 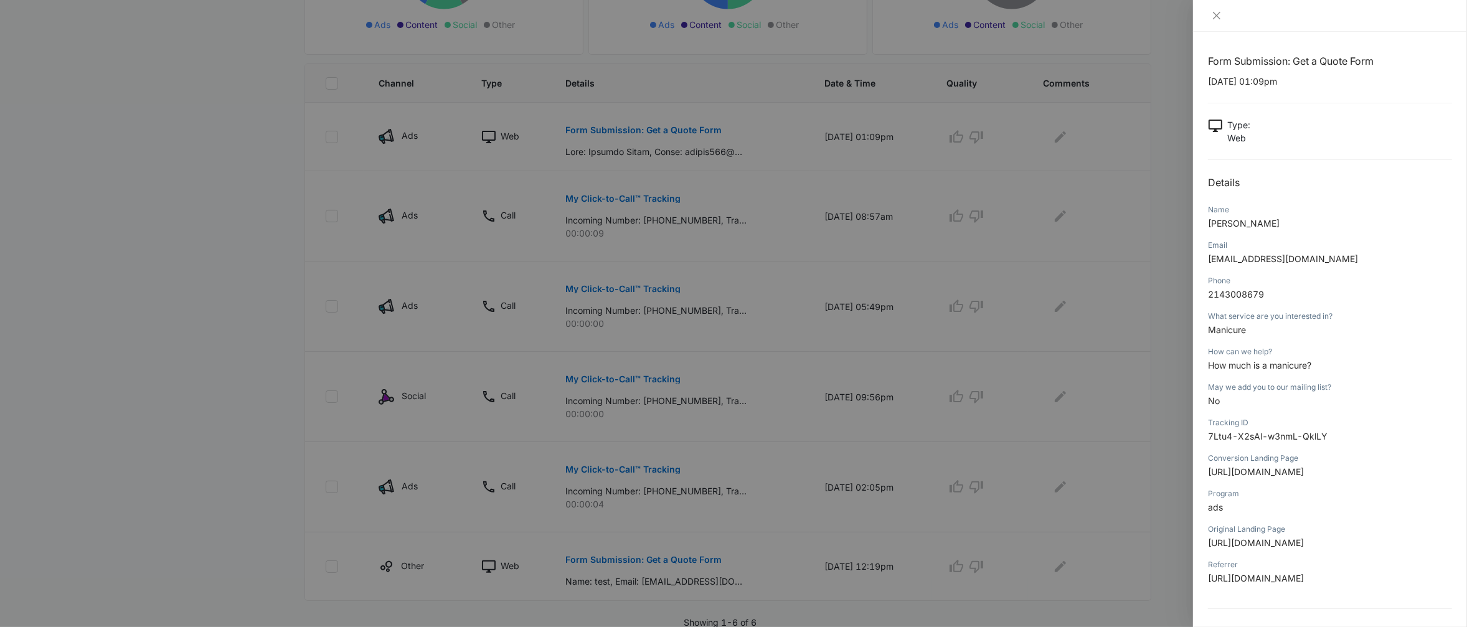 I want to click on div: Referrer, so click(x=1330, y=565).